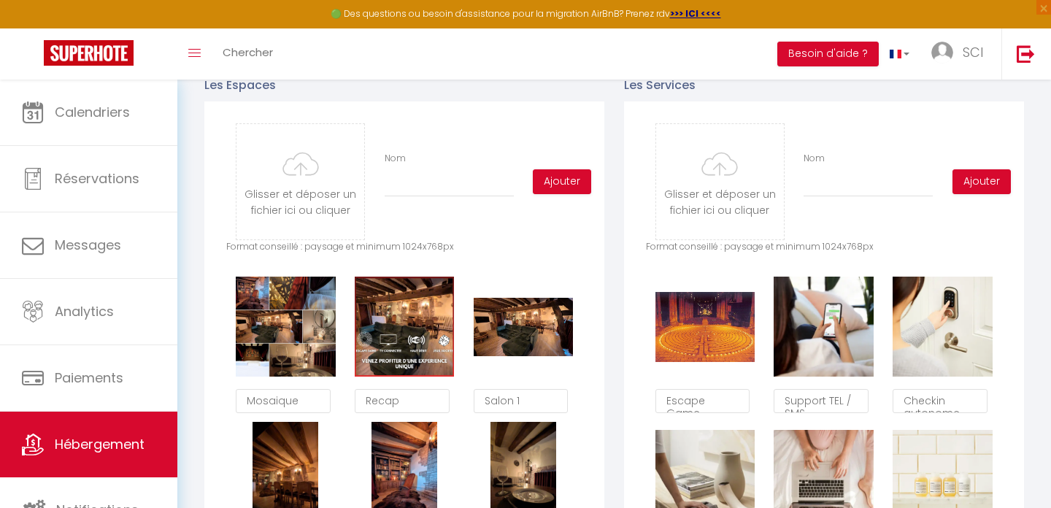  Describe the element at coordinates (84, 311) in the screenshot. I see `span: Analytics` at that location.